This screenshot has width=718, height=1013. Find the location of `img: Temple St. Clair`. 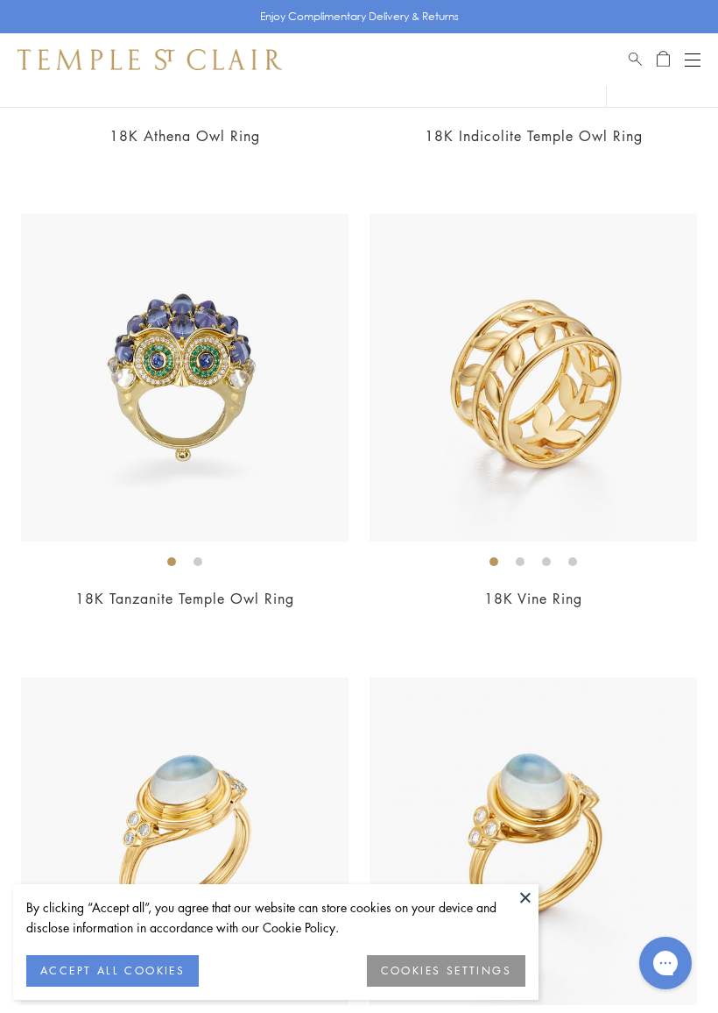

img: Temple St. Clair is located at coordinates (150, 60).